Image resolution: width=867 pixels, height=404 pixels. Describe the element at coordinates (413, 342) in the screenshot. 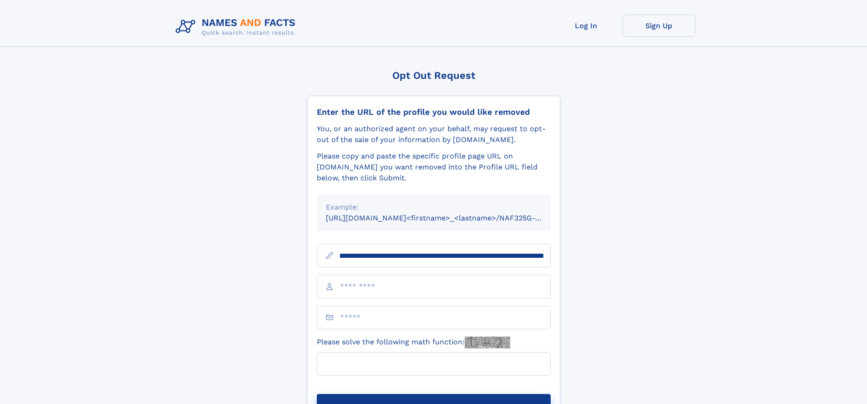

I see `label: Please solve the following math function:` at that location.